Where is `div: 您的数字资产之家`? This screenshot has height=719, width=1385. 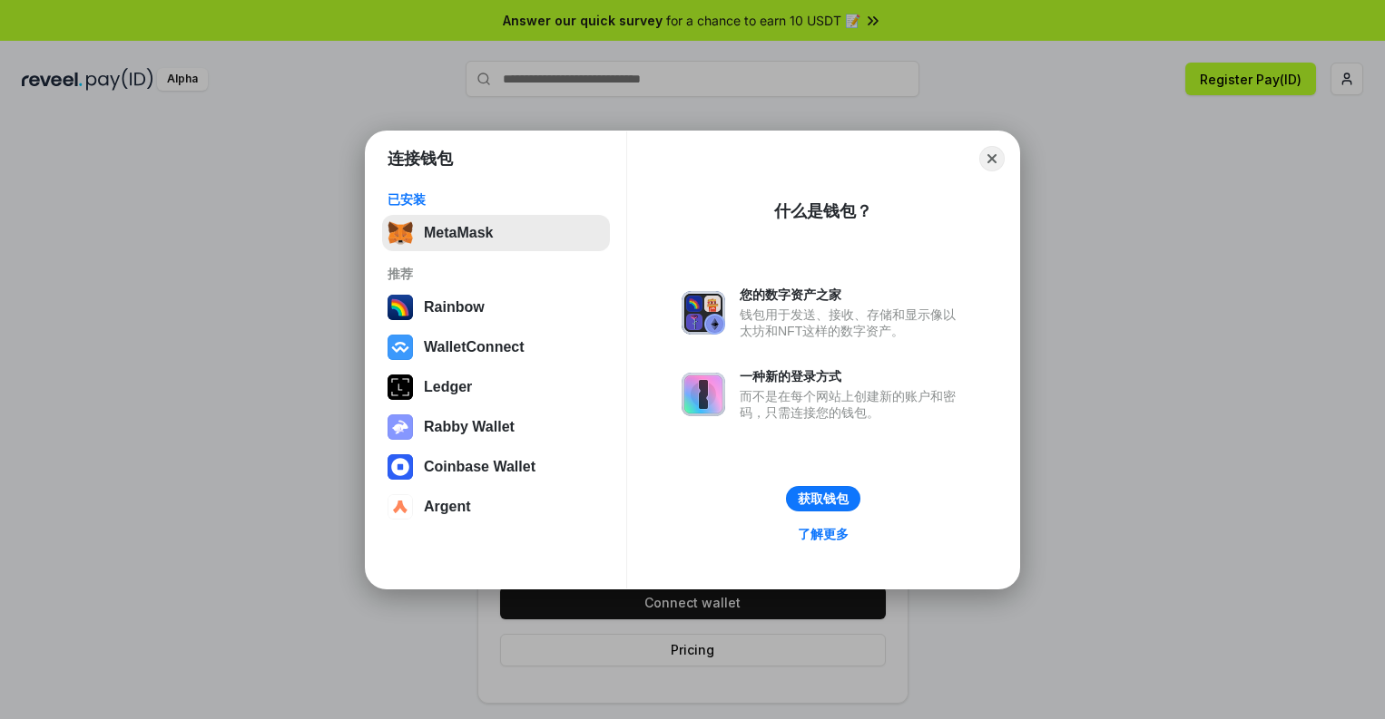 div: 您的数字资产之家 is located at coordinates (852, 295).